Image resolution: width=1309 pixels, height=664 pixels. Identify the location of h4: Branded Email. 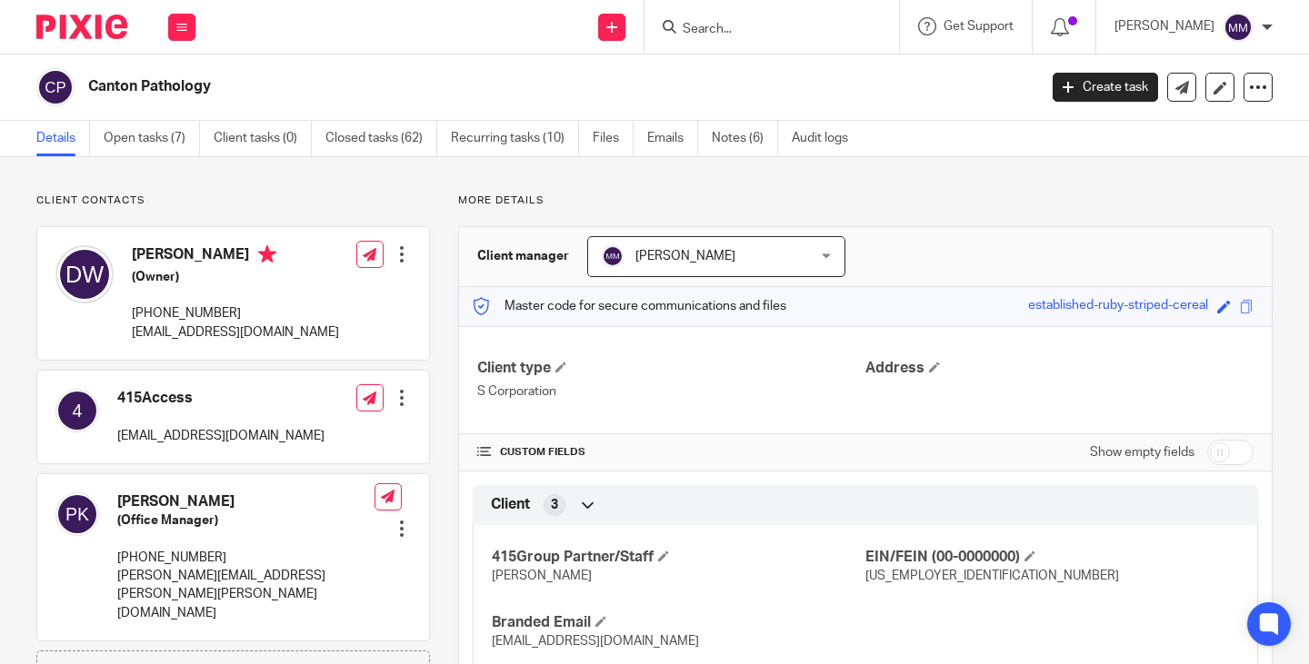
(678, 623).